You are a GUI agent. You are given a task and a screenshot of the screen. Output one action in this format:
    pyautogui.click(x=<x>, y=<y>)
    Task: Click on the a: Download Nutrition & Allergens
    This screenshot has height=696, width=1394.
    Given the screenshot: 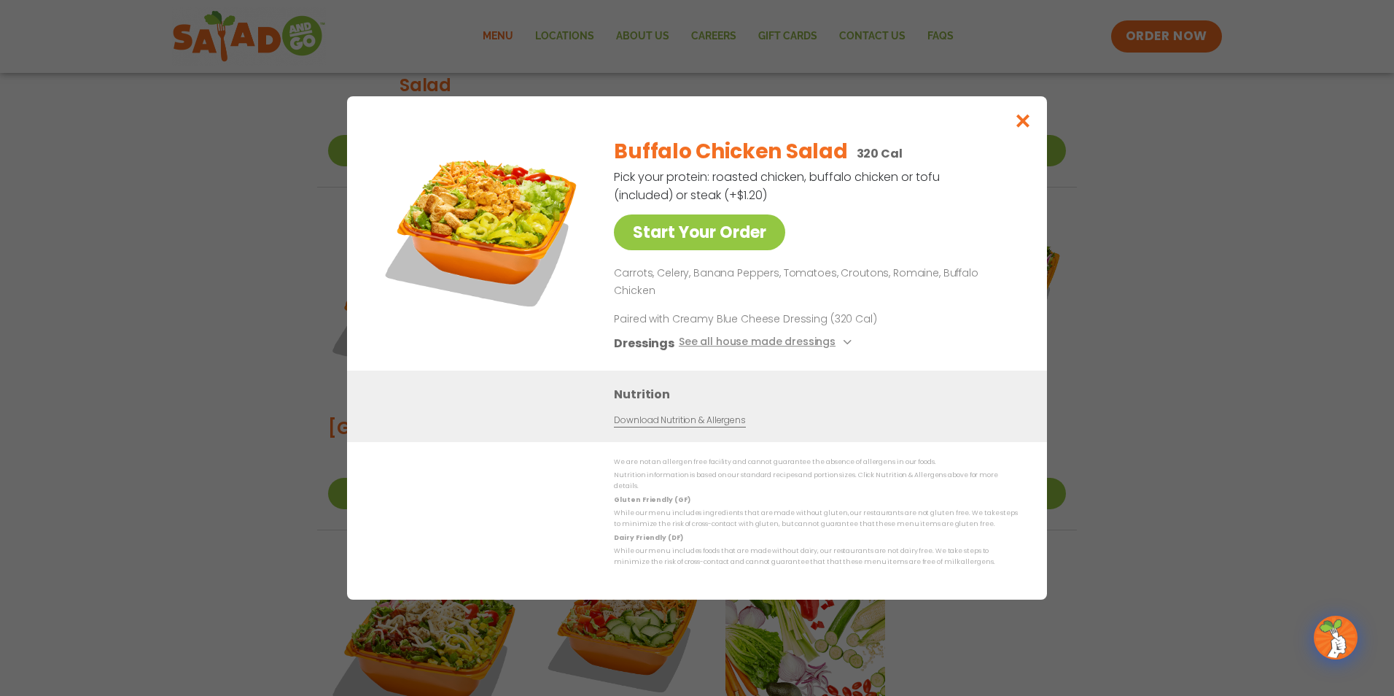 What is the action you would take?
    pyautogui.click(x=680, y=420)
    